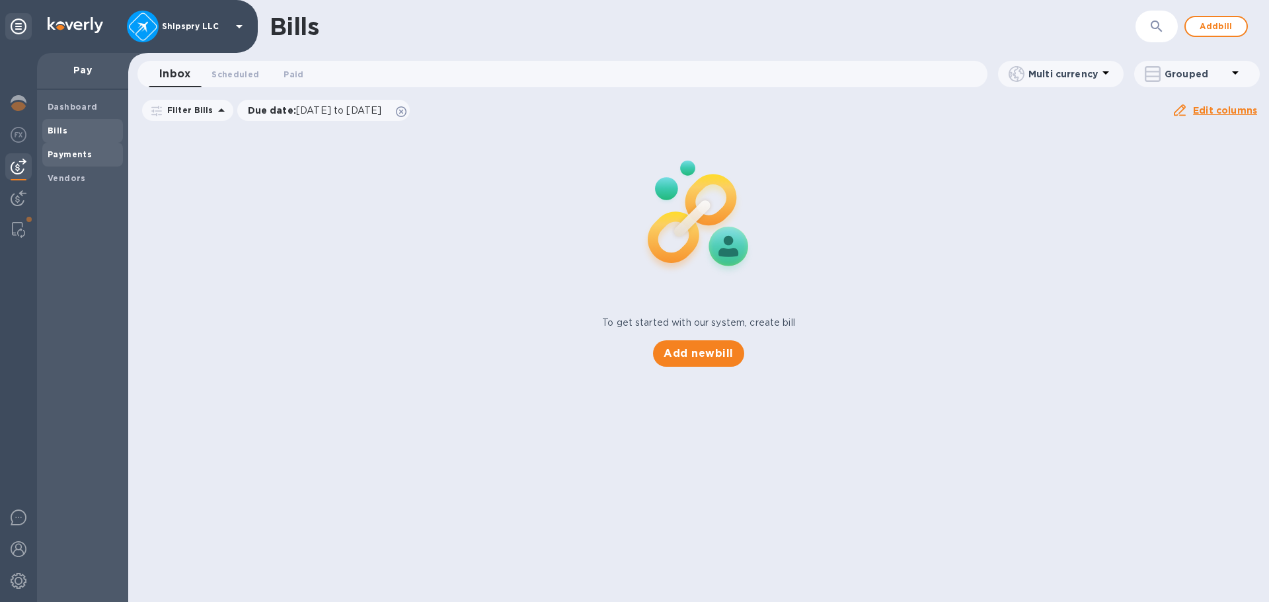  Describe the element at coordinates (698, 354) in the screenshot. I see `button: Add newbill` at that location.